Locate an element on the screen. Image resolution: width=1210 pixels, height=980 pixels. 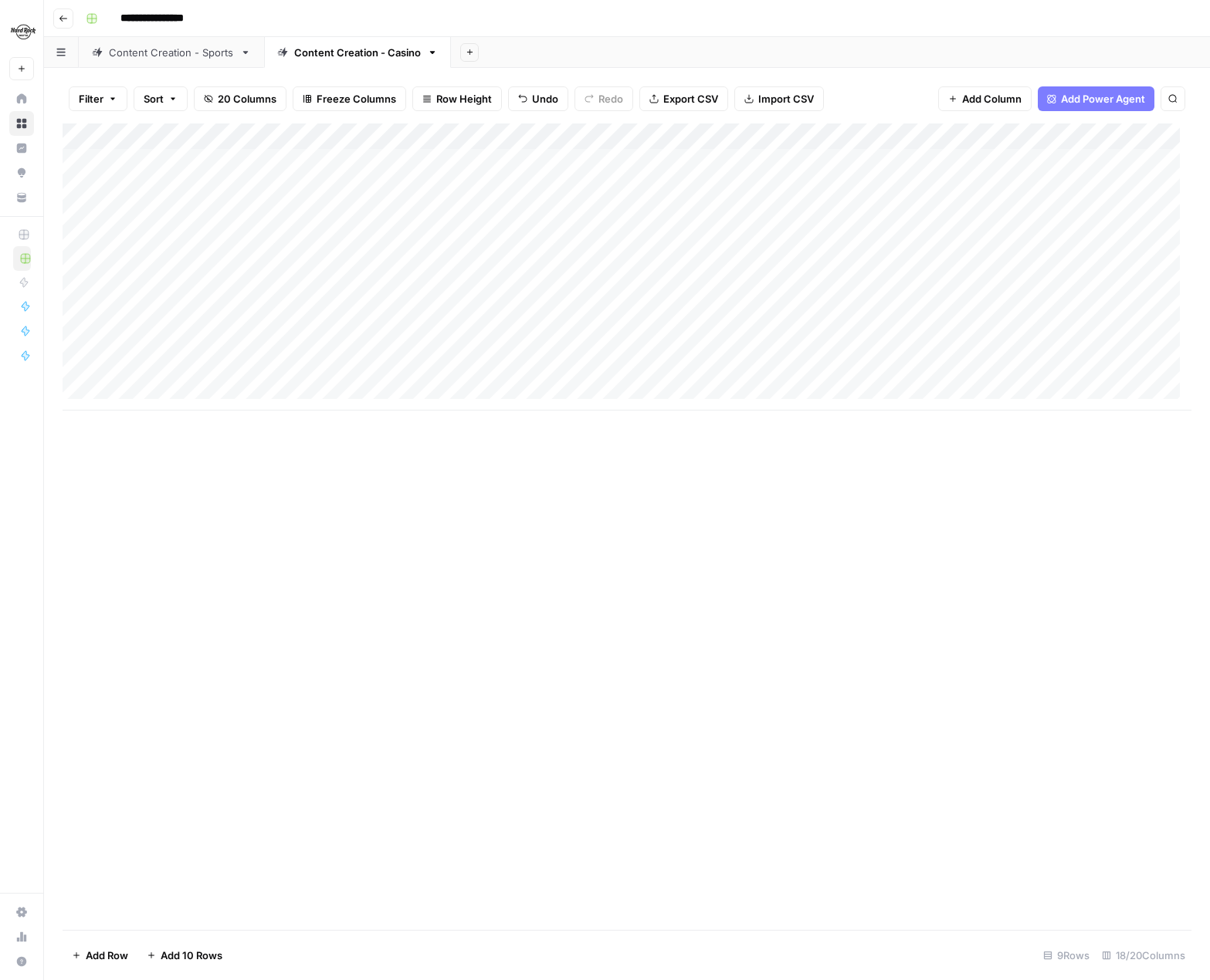
span: Add Power Agent is located at coordinates (1102, 99).